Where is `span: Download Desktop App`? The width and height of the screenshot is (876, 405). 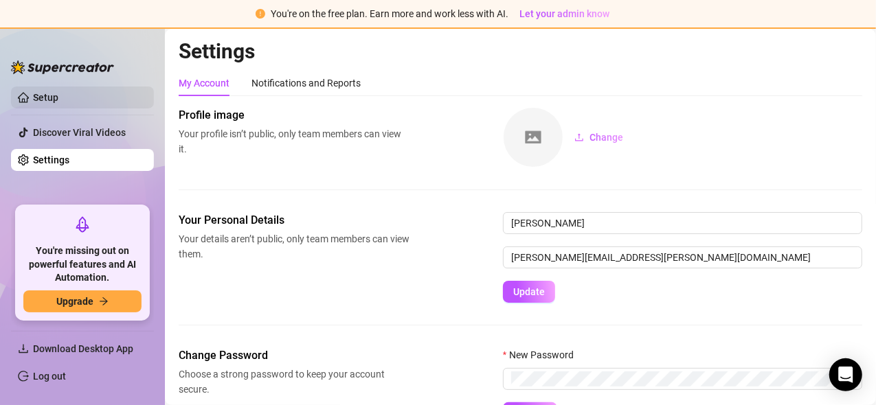 span: Download Desktop App is located at coordinates (83, 349).